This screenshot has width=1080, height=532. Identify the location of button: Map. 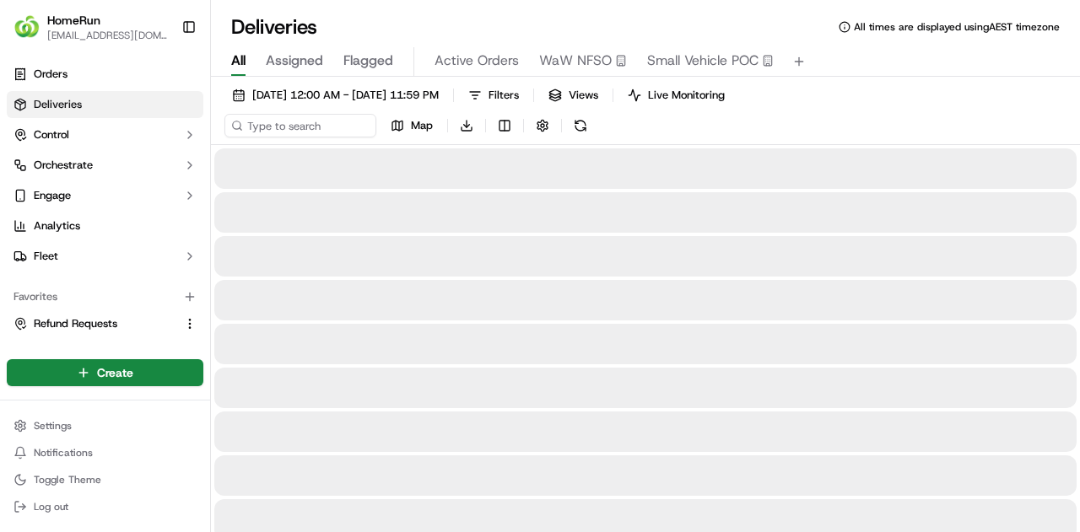
(412, 126).